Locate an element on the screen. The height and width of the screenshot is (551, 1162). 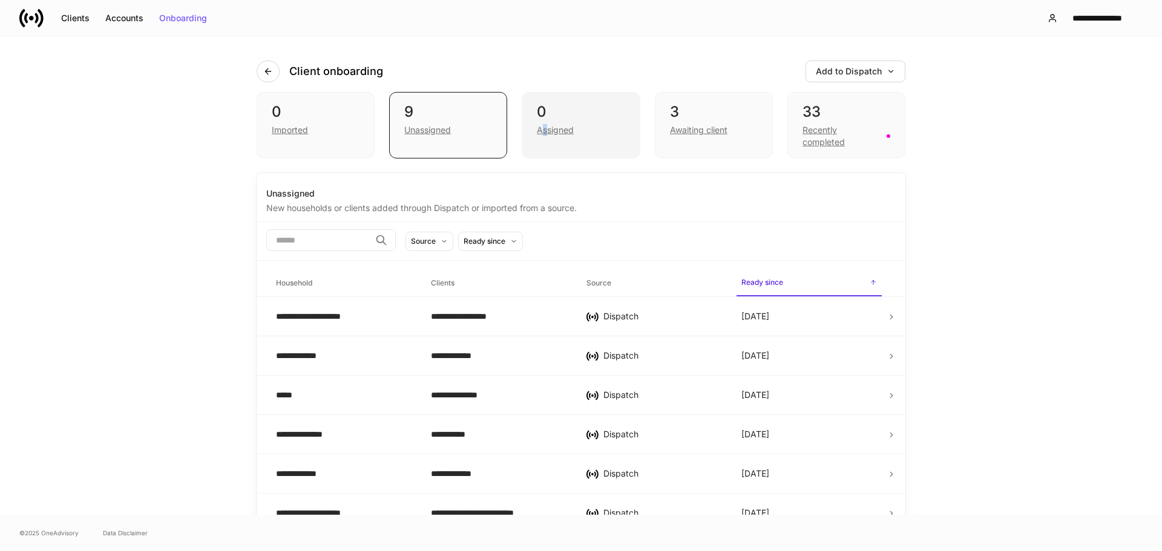
div: 9 is located at coordinates (448, 112).